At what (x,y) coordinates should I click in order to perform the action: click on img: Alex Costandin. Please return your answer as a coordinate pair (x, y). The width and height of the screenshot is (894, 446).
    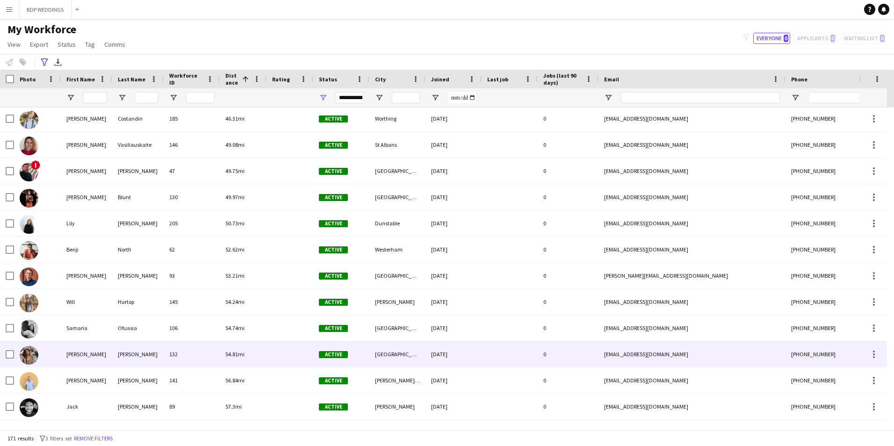
    Looking at the image, I should click on (29, 120).